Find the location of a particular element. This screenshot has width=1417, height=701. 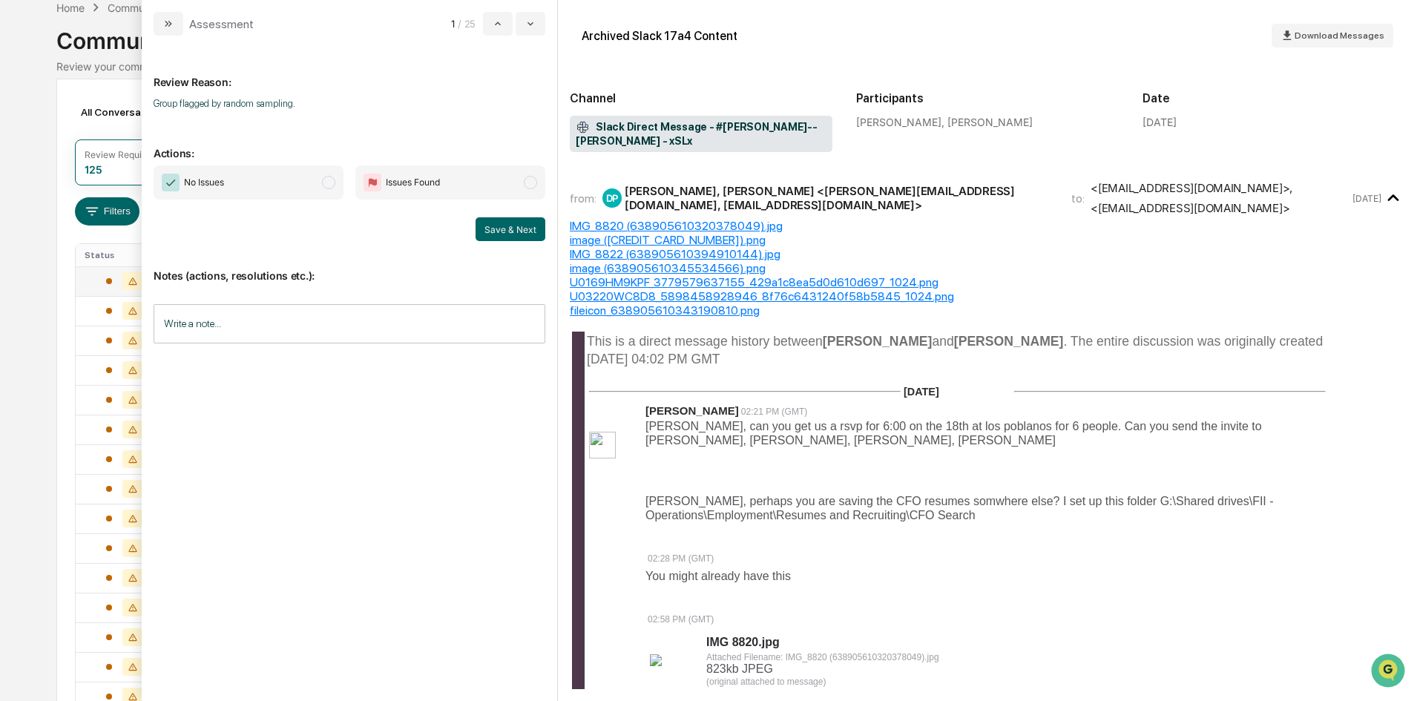

span: 823kb JPEG is located at coordinates (766, 674).